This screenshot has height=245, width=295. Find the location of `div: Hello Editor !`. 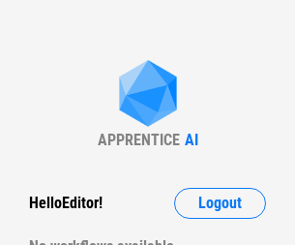

div: Hello Editor ! is located at coordinates (66, 203).